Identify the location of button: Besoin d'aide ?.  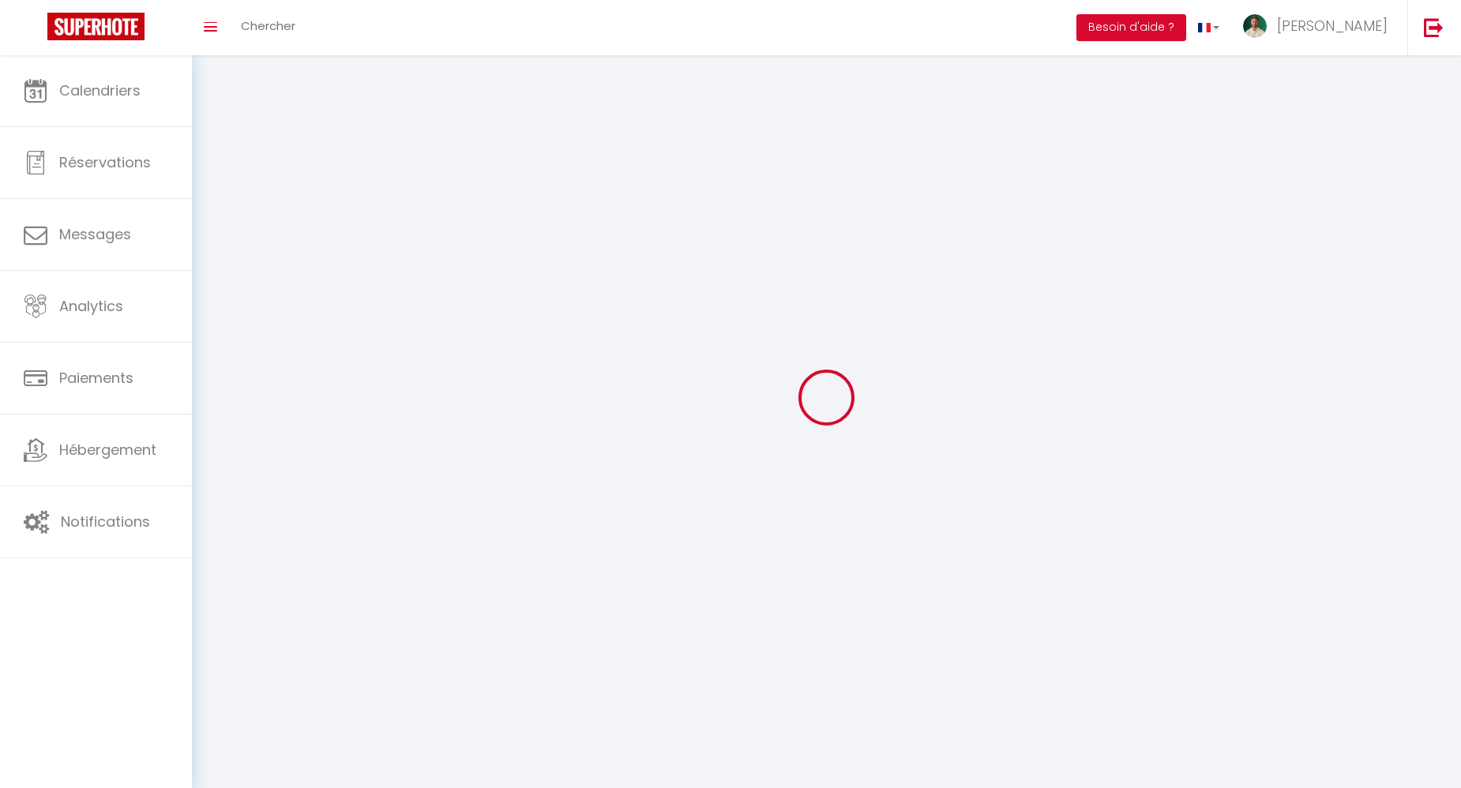
(1131, 28).